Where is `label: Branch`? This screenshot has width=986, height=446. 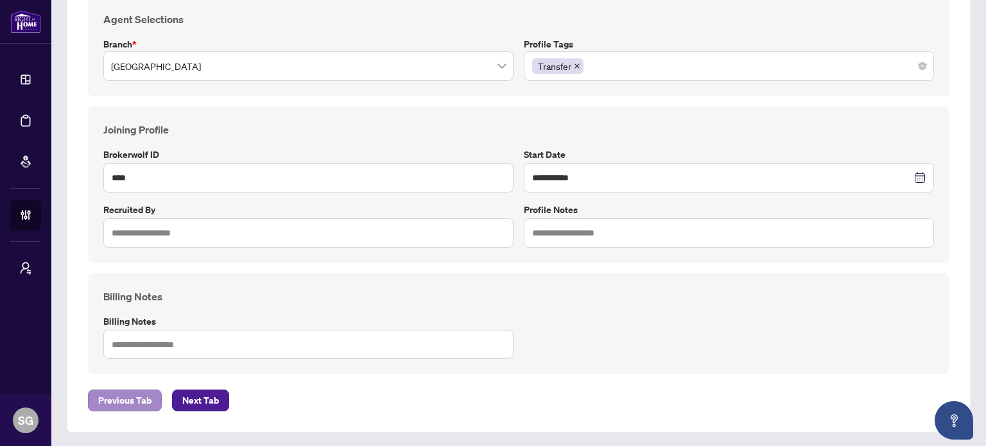
label: Branch is located at coordinates (308, 44).